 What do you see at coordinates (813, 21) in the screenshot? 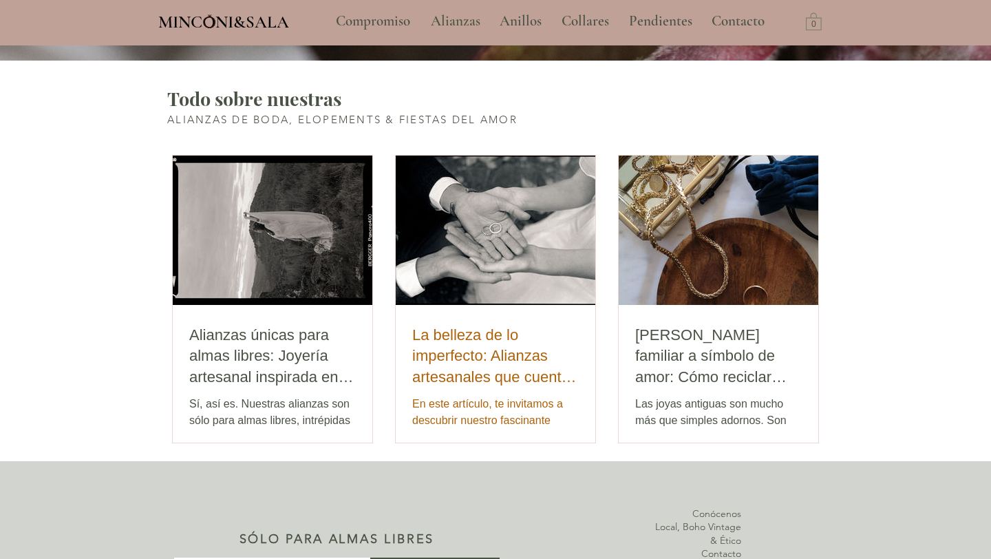
I see `a: Carrito con 0 ítems` at bounding box center [813, 21].